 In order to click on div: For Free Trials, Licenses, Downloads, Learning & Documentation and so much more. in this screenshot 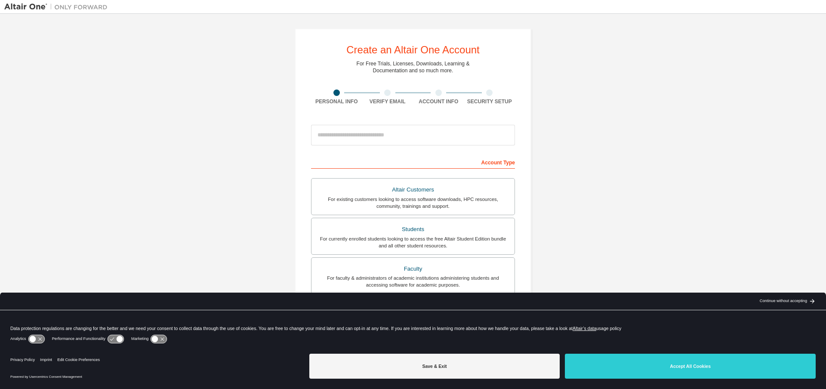, I will do `click(413, 67)`.